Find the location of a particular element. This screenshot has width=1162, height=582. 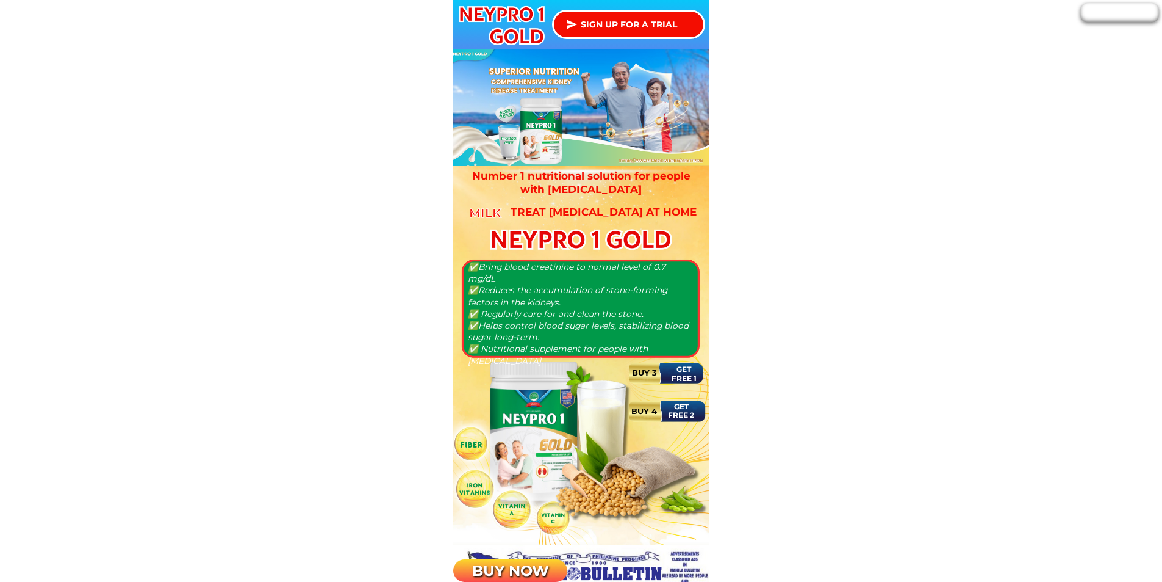

h3: ✅Bring blood creatinine to normal level of 0.7 mg/dL ✅Reduces the accumulation of stone-forming f... is located at coordinates (580, 314).